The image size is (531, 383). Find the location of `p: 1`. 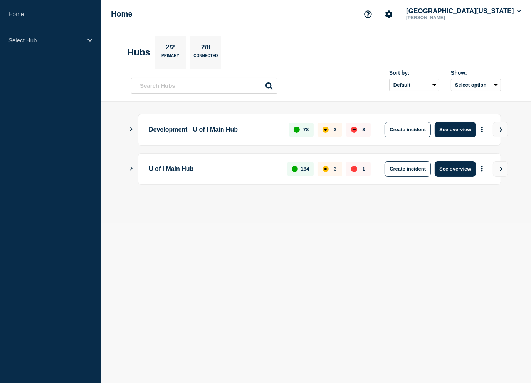

p: 1 is located at coordinates (363, 169).